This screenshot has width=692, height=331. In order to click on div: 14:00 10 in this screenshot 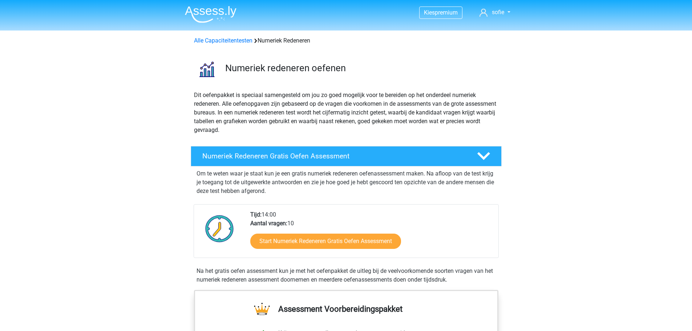, I will do `click(371, 234)`.